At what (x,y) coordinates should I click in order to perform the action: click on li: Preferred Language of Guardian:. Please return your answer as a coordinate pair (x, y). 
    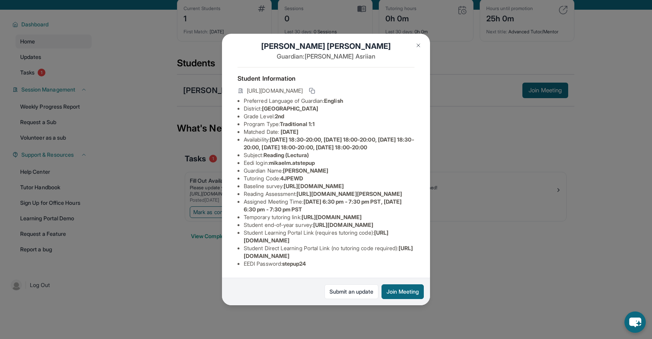
    Looking at the image, I should click on (329, 101).